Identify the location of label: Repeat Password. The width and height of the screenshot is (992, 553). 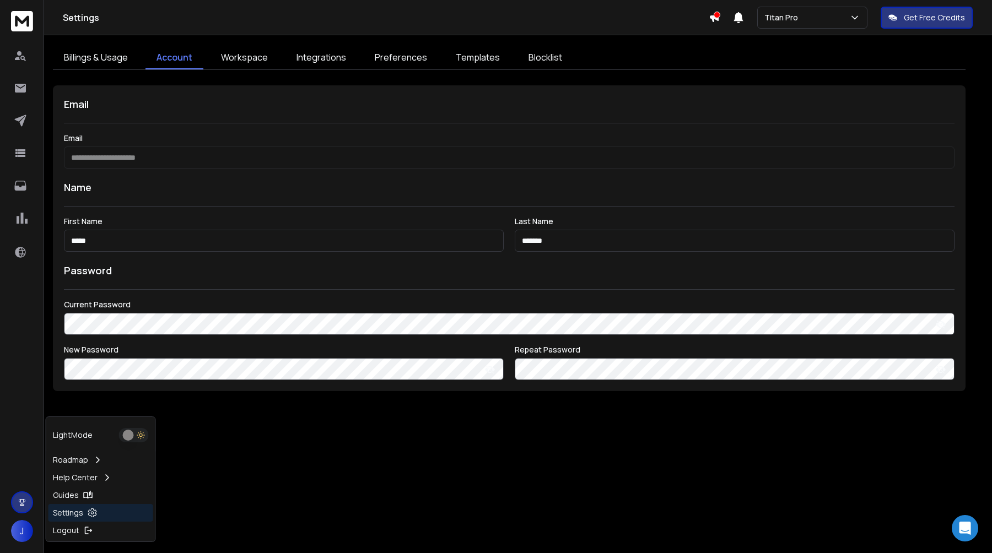
(735, 350).